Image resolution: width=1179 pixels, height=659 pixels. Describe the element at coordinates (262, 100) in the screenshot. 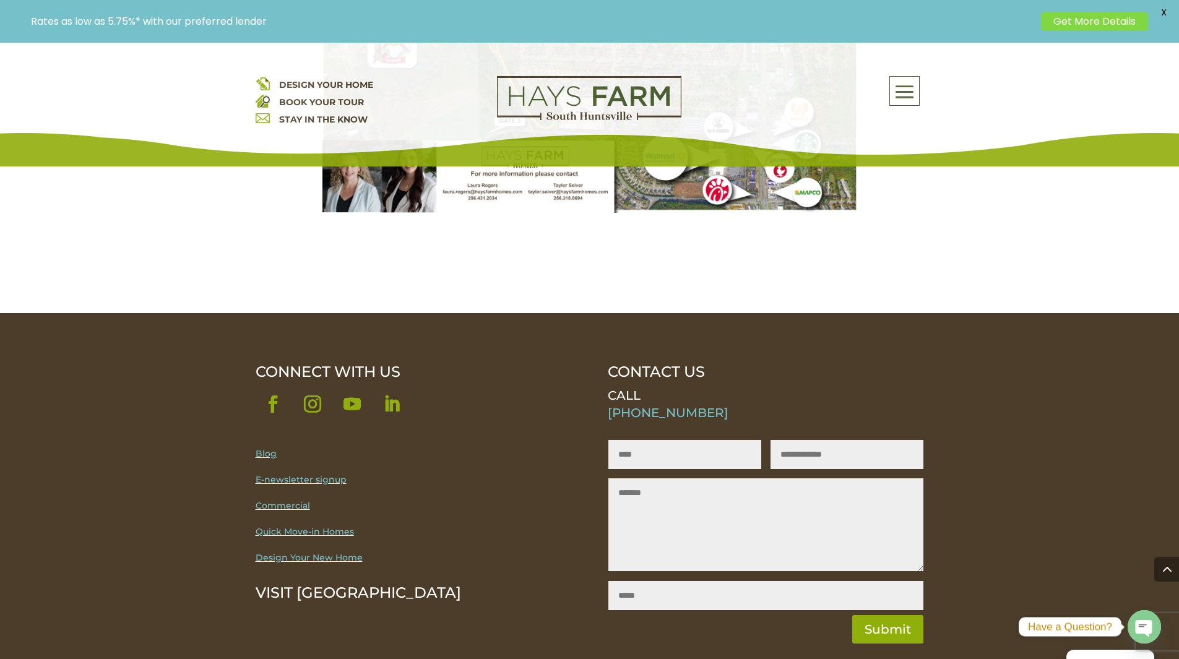

I see `img: book your home tour` at that location.